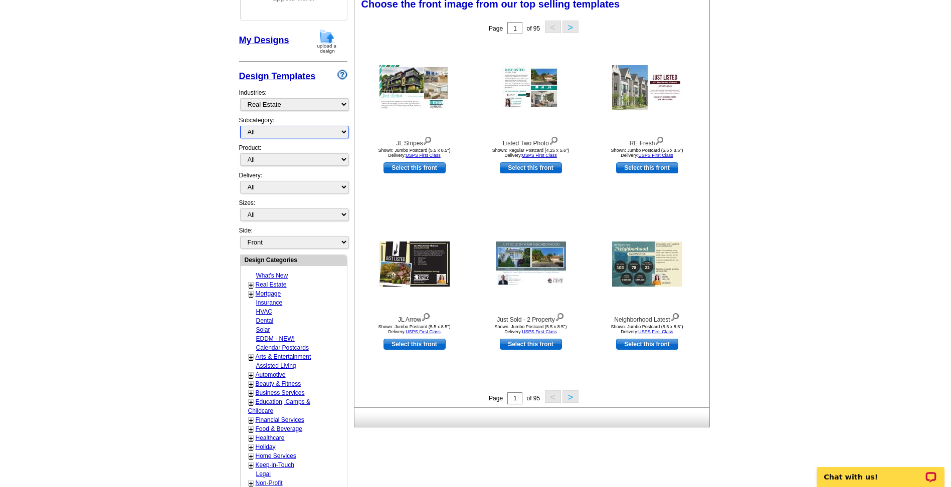 This screenshot has width=951, height=487. Describe the element at coordinates (647, 88) in the screenshot. I see `img: RE Fresh` at that location.